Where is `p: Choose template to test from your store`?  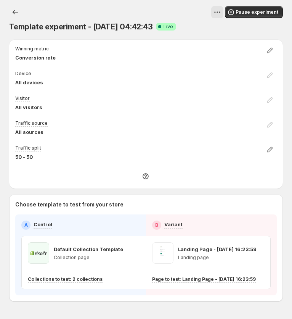 p: Choose template to test from your store is located at coordinates (146, 204).